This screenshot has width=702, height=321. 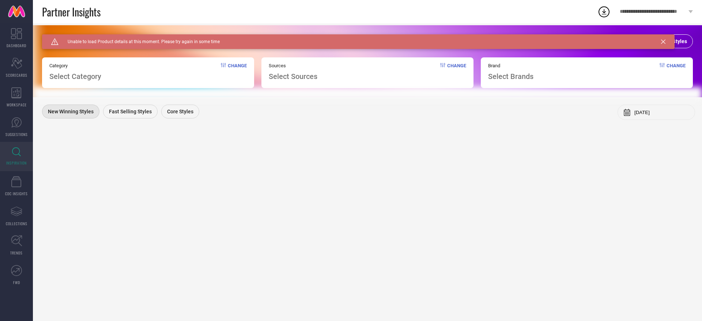 I want to click on input: Select month, so click(x=662, y=112).